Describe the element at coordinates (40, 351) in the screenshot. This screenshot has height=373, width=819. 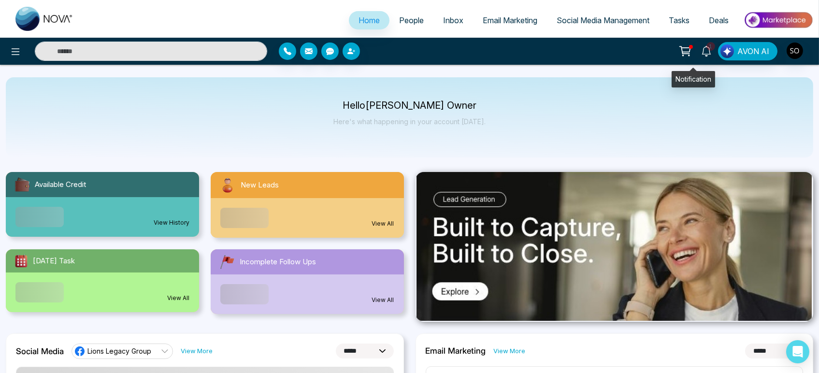
I see `h2: Social Media` at that location.